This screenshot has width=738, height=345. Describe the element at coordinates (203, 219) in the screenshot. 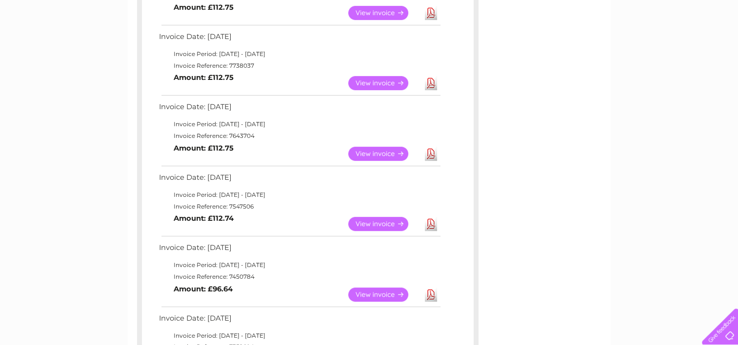

I see `b: Amount: £112.74` at that location.